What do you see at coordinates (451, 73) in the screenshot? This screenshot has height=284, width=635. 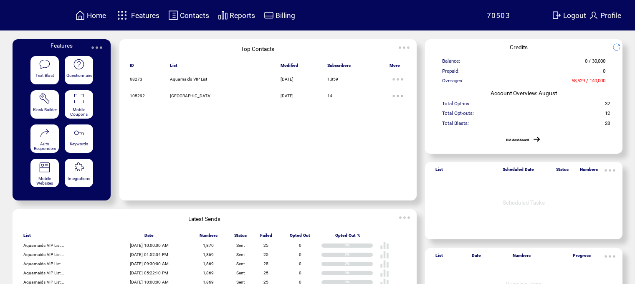 I see `span: Prepaid:` at bounding box center [451, 73].